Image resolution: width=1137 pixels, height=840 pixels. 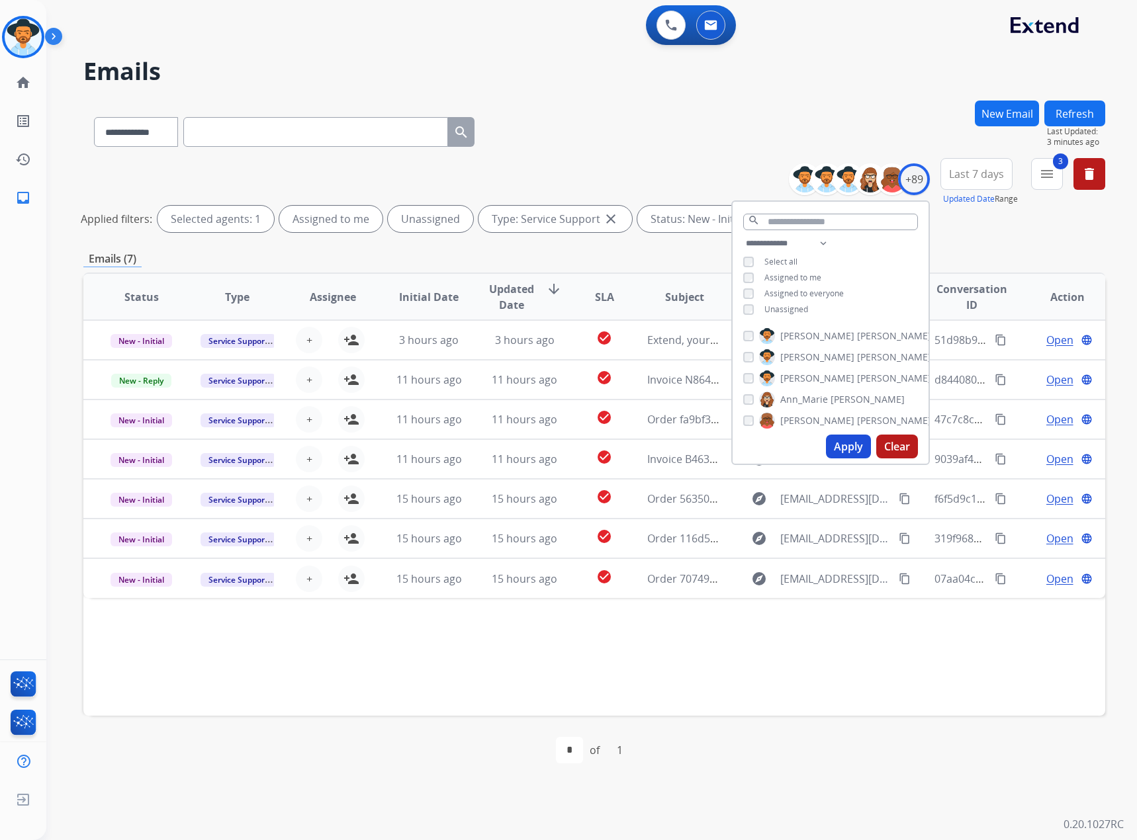 What do you see at coordinates (1035, 340) in the screenshot?
I see `span: 51d98b90-f828-4176-b20a-f0afbb55bd9d` at bounding box center [1035, 340].